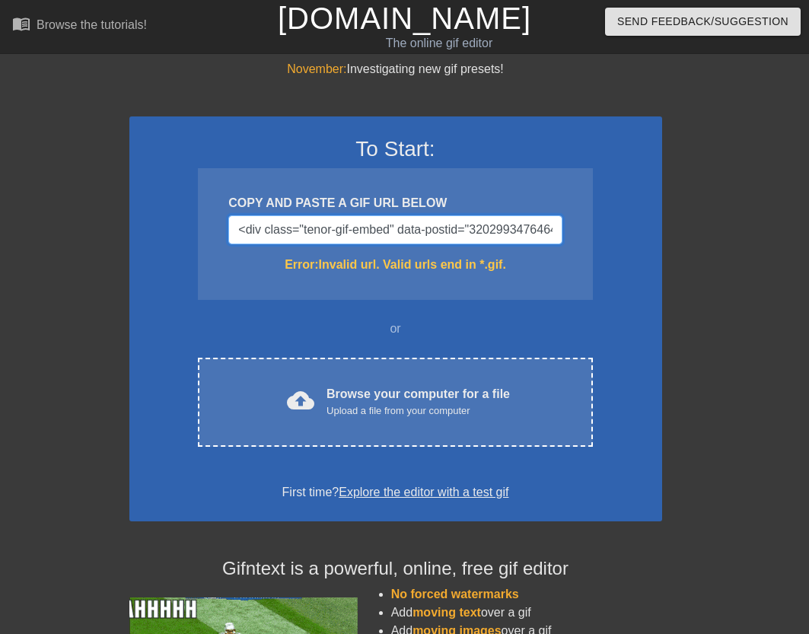 The width and height of the screenshot is (809, 634). I want to click on h4: Gifntext is a powerful, online, free gif editor, so click(396, 569).